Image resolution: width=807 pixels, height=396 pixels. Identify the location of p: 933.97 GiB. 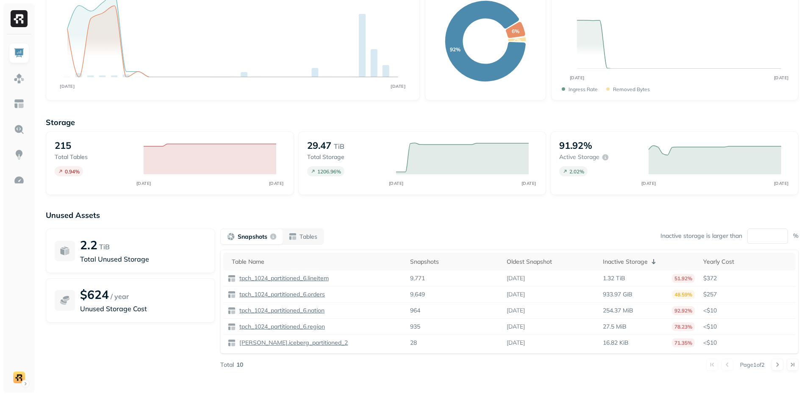
(618, 294).